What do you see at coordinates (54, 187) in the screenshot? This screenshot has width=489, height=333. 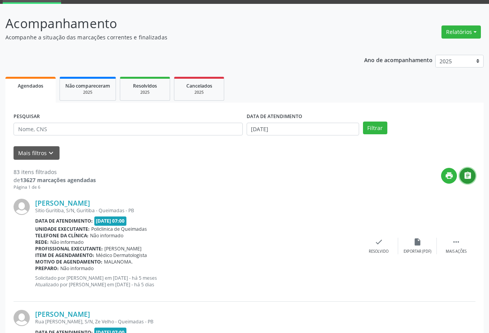 I see `div: Página 1 de 6` at bounding box center [54, 187].